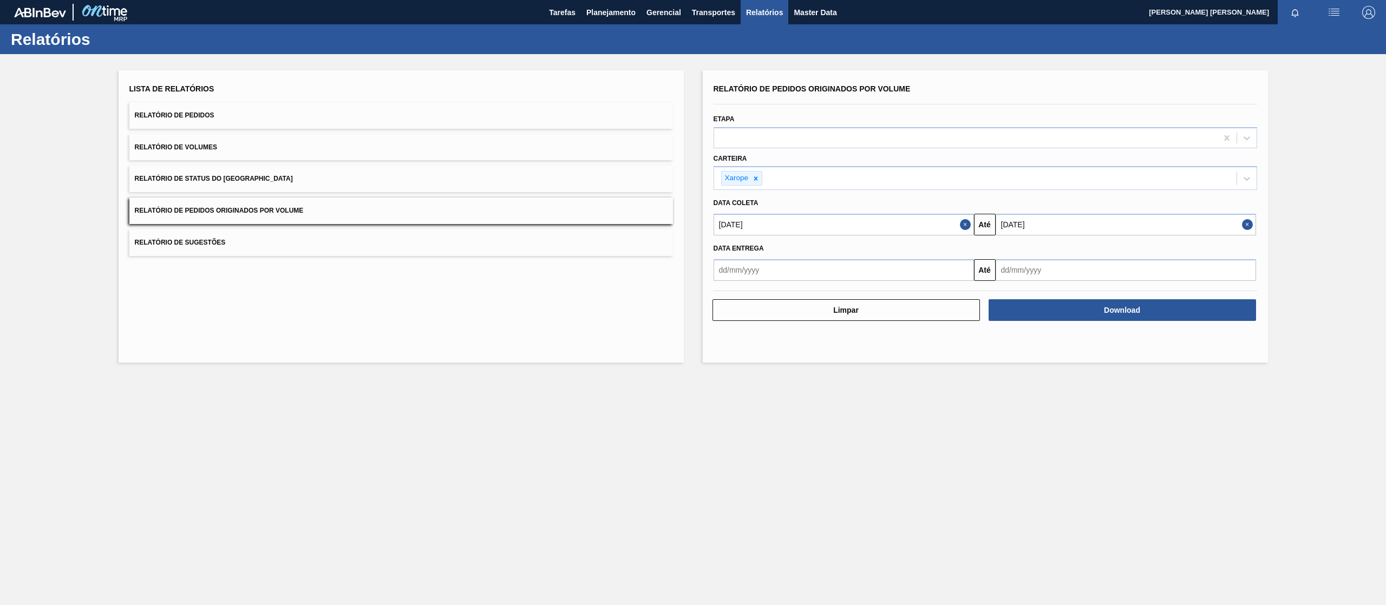 This screenshot has height=605, width=1386. I want to click on span: Tarefas, so click(562, 12).